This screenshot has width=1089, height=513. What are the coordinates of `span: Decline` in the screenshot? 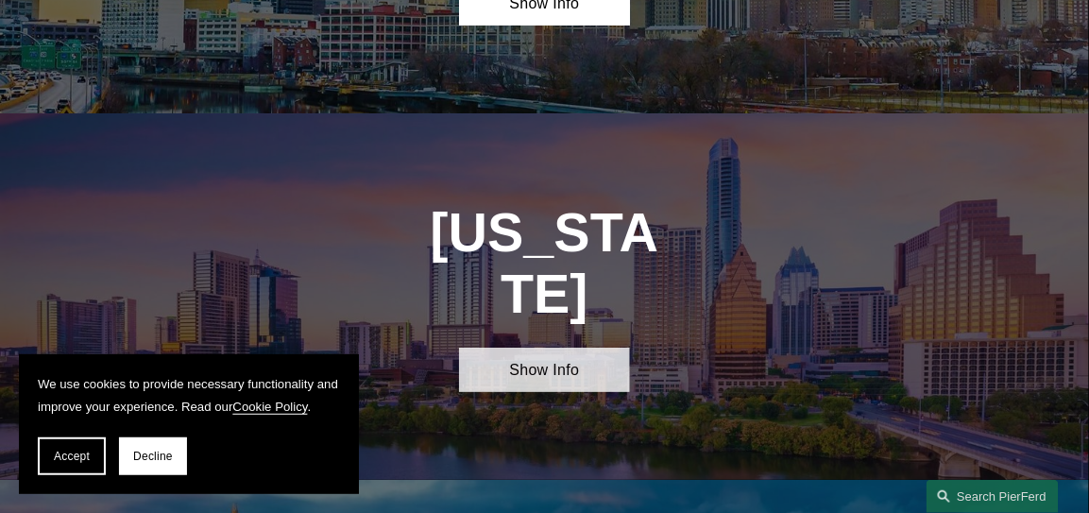 It's located at (153, 456).